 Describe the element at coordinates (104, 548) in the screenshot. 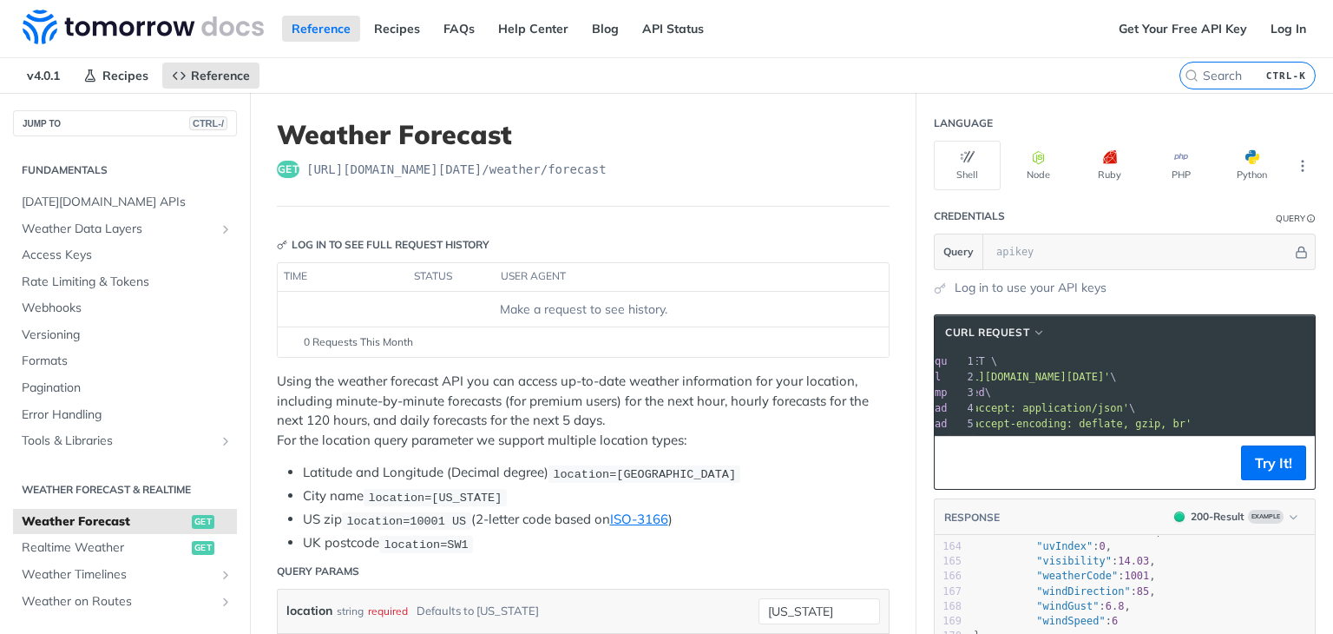

I see `span: Realtime Weather` at that location.